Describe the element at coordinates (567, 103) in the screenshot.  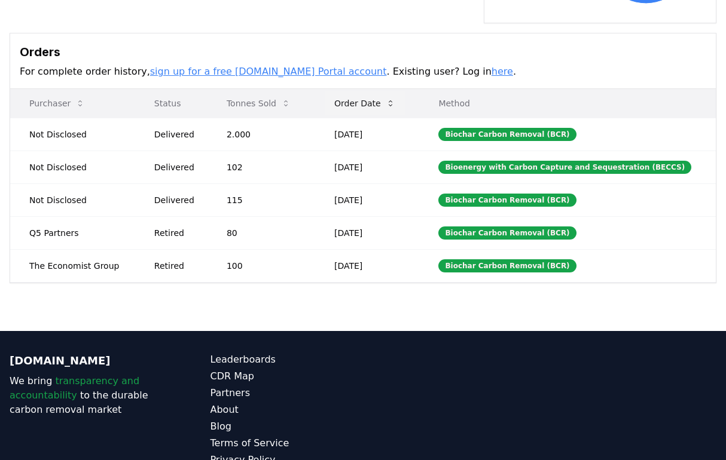
I see `p: Method` at that location.